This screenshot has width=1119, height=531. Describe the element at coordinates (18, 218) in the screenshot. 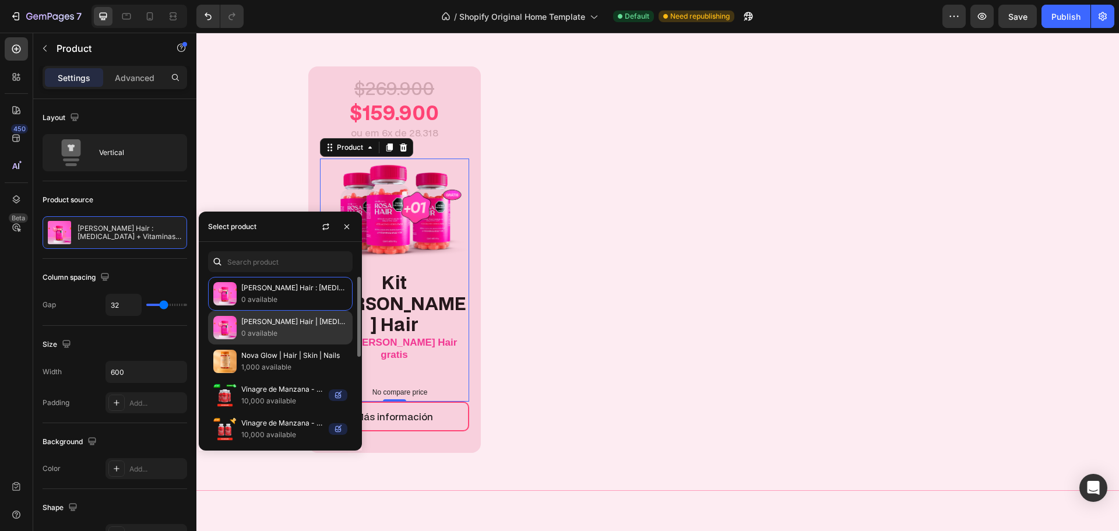

I see `div: Beta` at that location.